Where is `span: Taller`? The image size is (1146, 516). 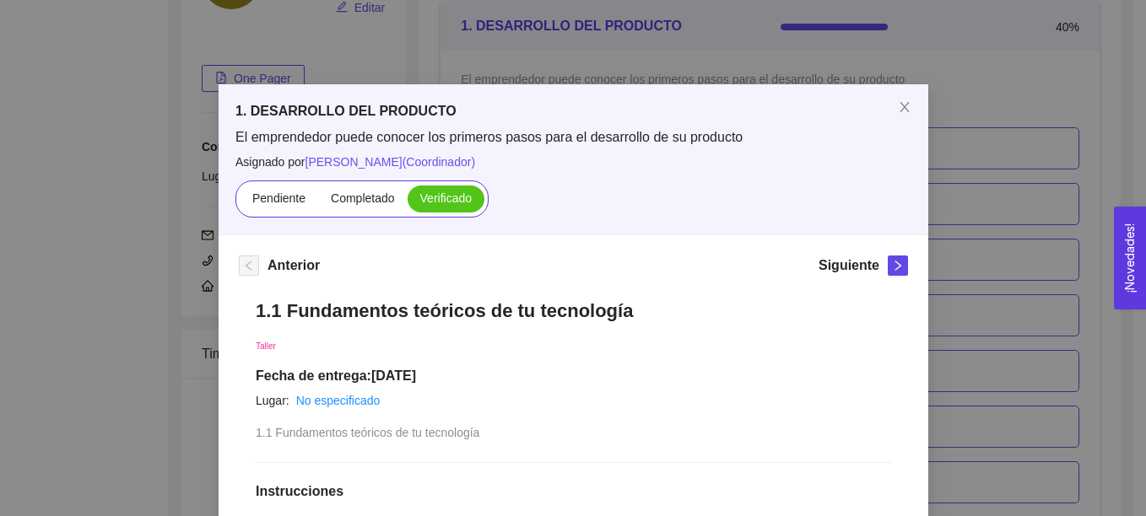 span: Taller is located at coordinates (266, 346).